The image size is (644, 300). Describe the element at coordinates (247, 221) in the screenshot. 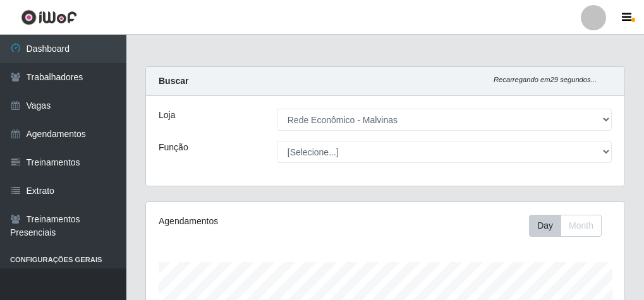

I see `div: Agendamentos` at that location.